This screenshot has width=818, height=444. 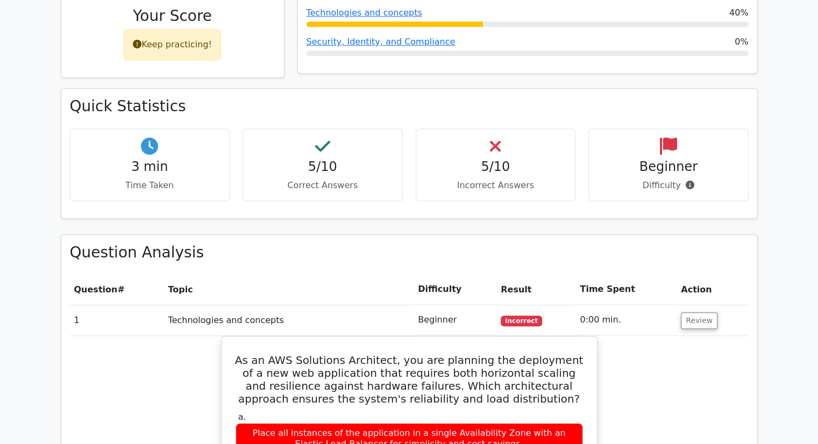 I want to click on a: Security, Identity, and Compliance, so click(x=381, y=41).